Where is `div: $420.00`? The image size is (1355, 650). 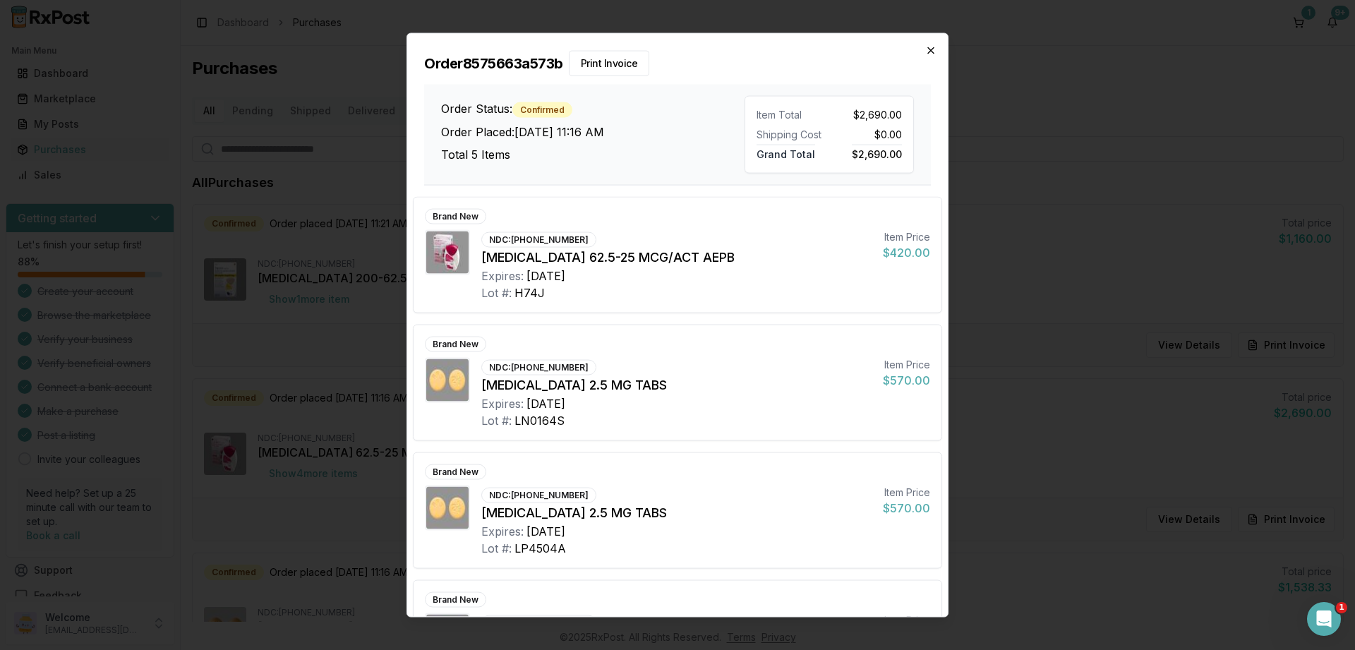 div: $420.00 is located at coordinates (906, 252).